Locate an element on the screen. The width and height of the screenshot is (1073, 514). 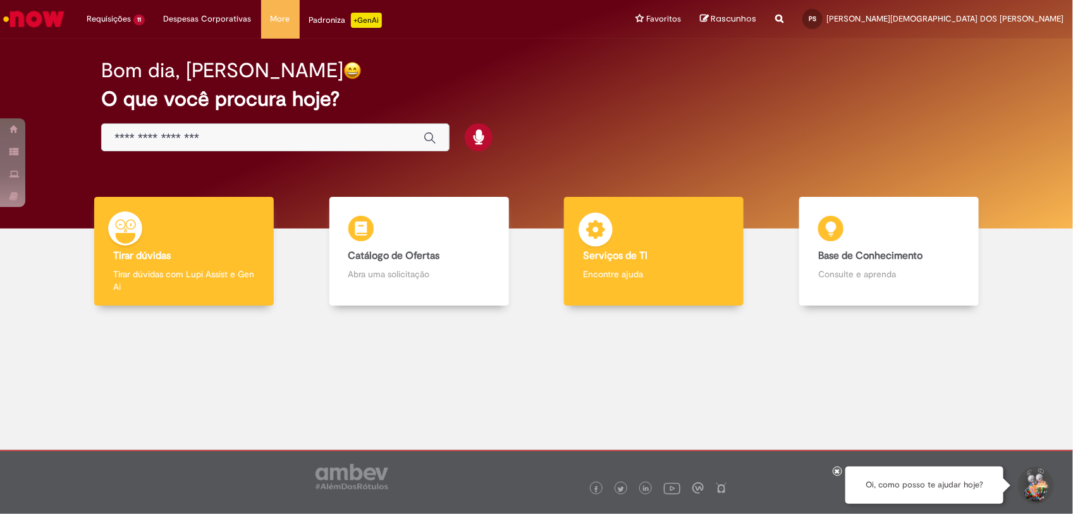
b: Base de Conhecimento is located at coordinates (870, 255).